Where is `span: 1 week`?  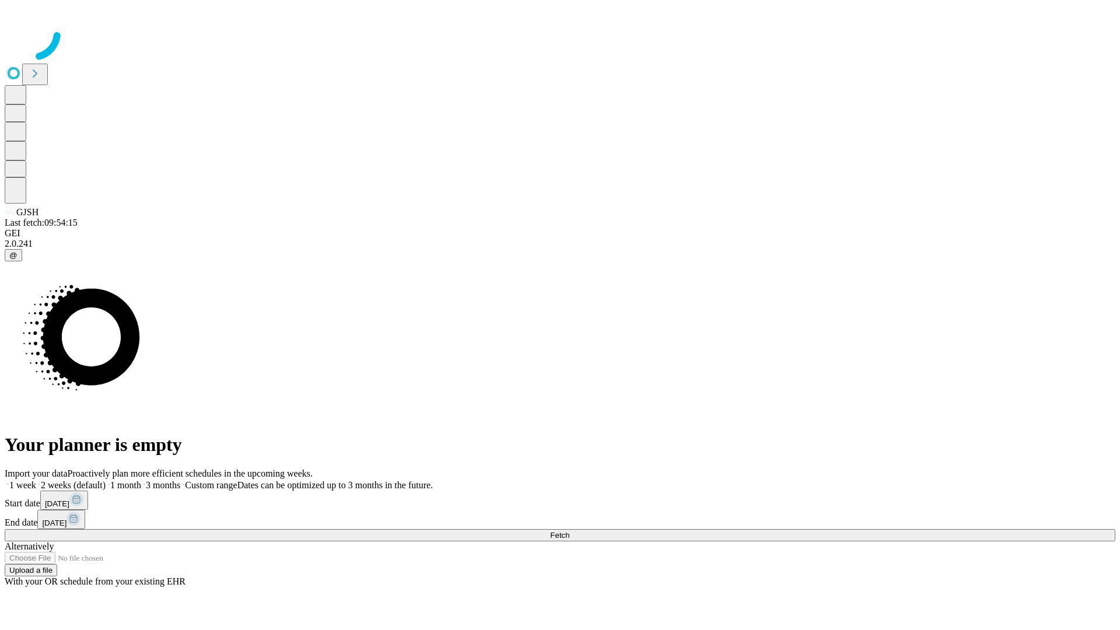 span: 1 week is located at coordinates (23, 485).